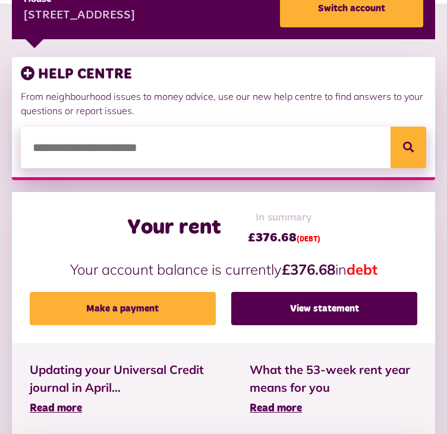 This screenshot has height=434, width=447. Describe the element at coordinates (308, 239) in the screenshot. I see `span: (DEBT)` at that location.